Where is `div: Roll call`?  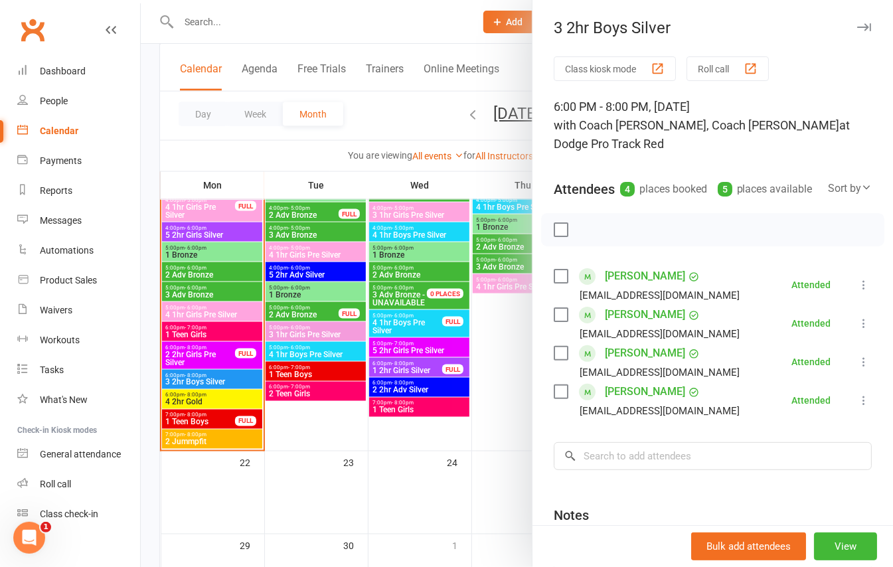 div: Roll call is located at coordinates (55, 484).